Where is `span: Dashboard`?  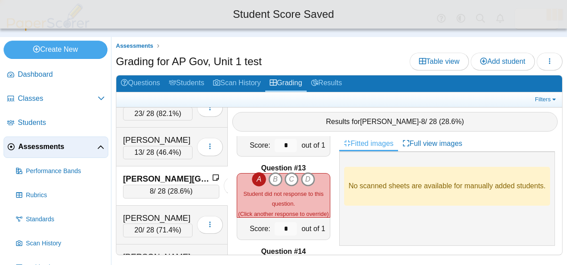
span: Dashboard is located at coordinates (61, 74).